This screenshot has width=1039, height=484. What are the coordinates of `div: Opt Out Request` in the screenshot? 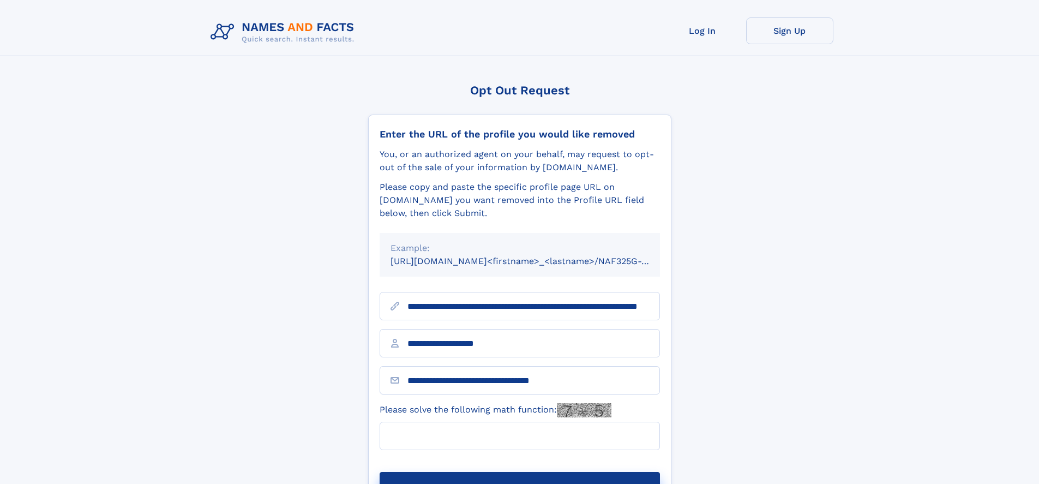 It's located at (520, 90).